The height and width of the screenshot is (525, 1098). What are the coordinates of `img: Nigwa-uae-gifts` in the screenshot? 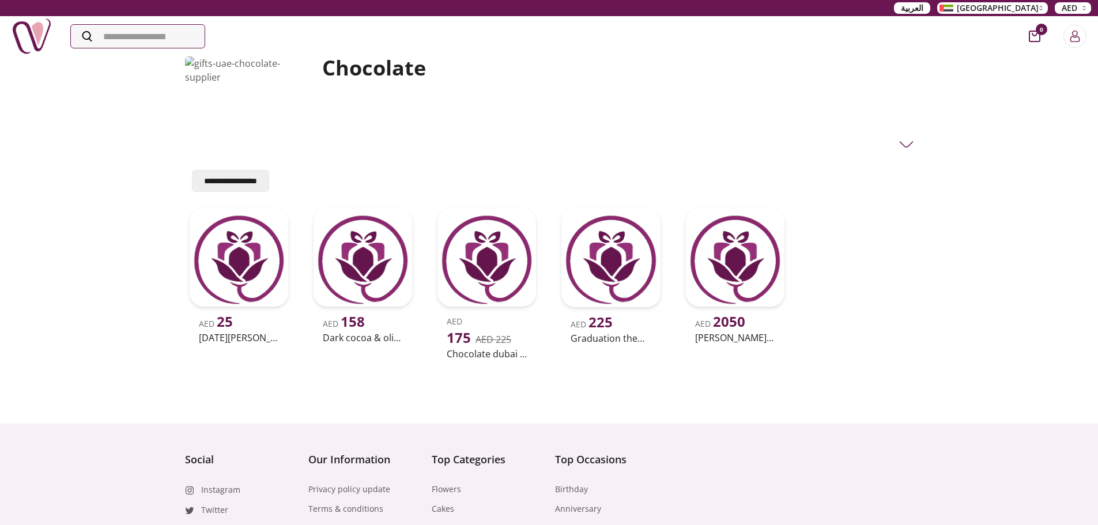 It's located at (32, 36).